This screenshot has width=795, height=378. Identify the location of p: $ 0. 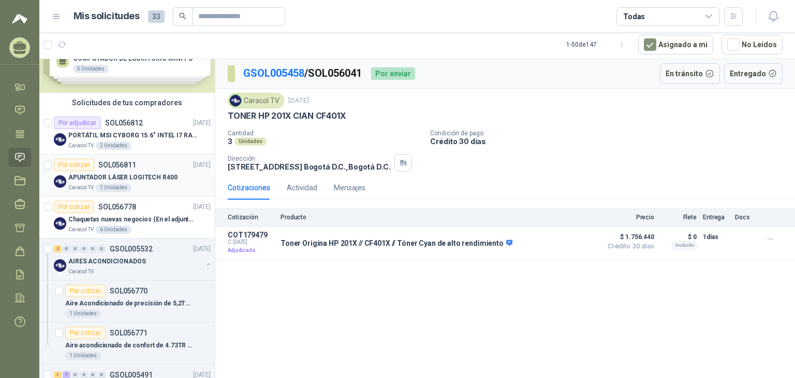
(679, 237).